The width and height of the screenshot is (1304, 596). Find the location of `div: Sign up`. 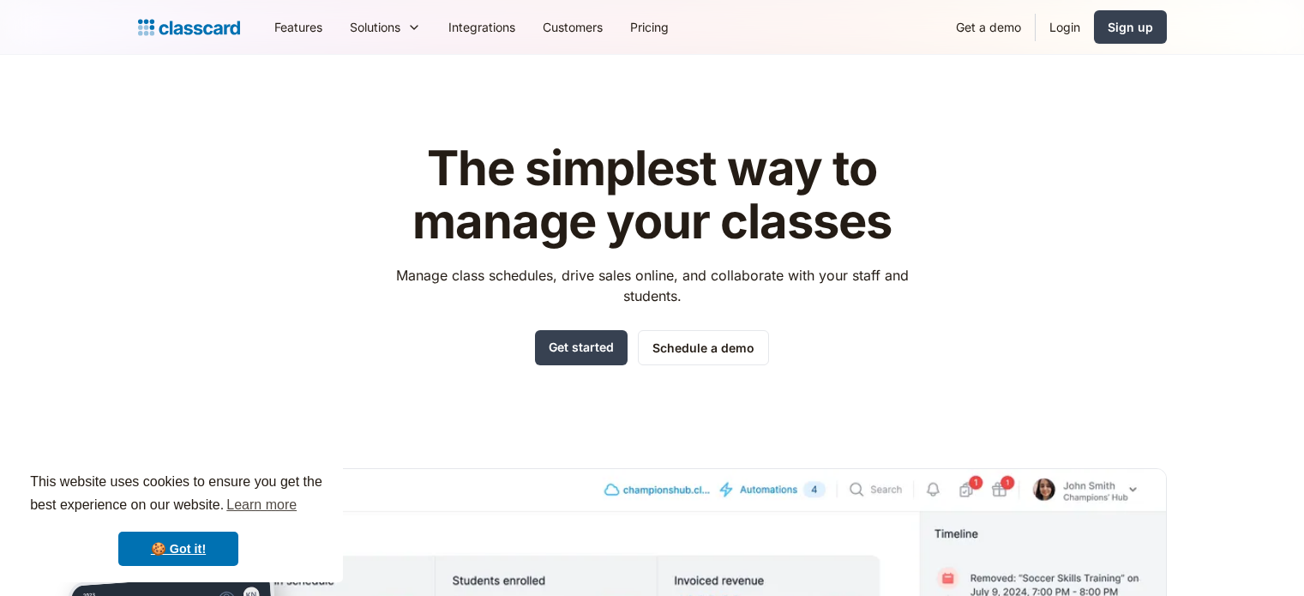

div: Sign up is located at coordinates (1130, 27).